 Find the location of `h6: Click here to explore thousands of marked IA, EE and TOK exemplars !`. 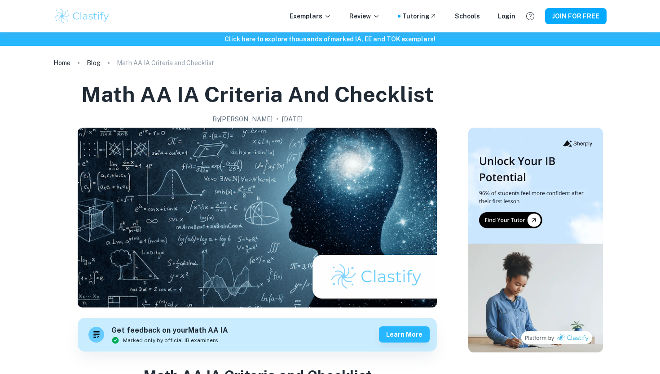

h6: Click here to explore thousands of marked IA, EE and TOK exemplars ! is located at coordinates (330, 39).